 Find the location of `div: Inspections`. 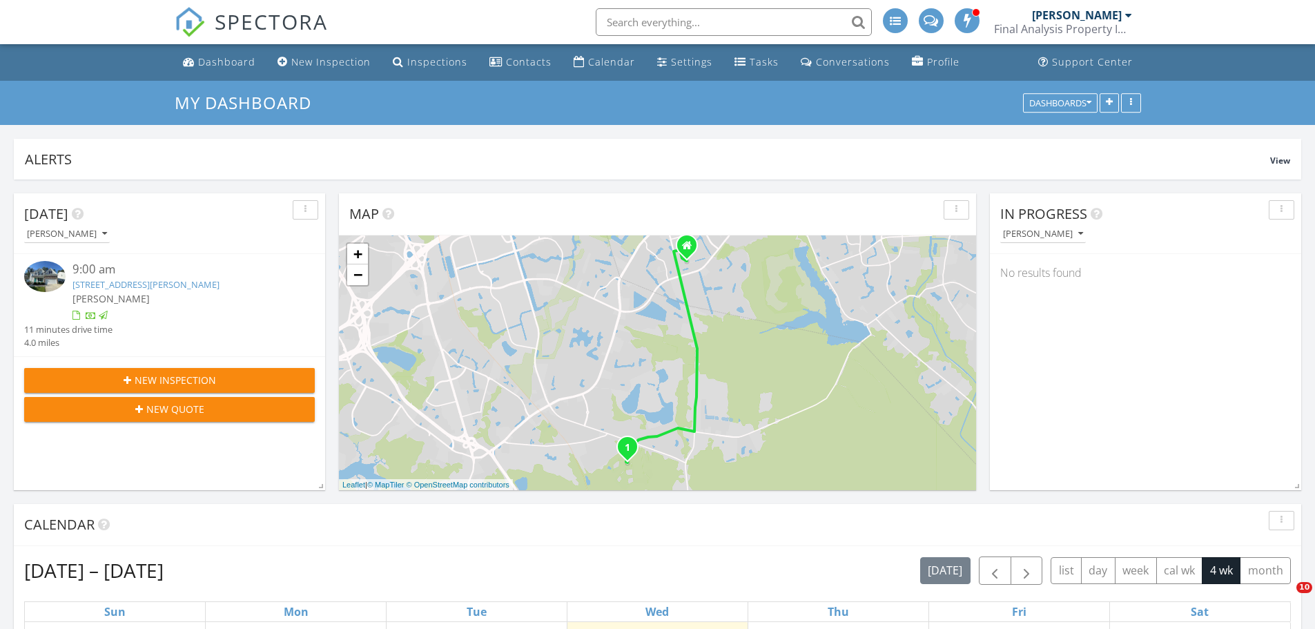

div: Inspections is located at coordinates (437, 61).